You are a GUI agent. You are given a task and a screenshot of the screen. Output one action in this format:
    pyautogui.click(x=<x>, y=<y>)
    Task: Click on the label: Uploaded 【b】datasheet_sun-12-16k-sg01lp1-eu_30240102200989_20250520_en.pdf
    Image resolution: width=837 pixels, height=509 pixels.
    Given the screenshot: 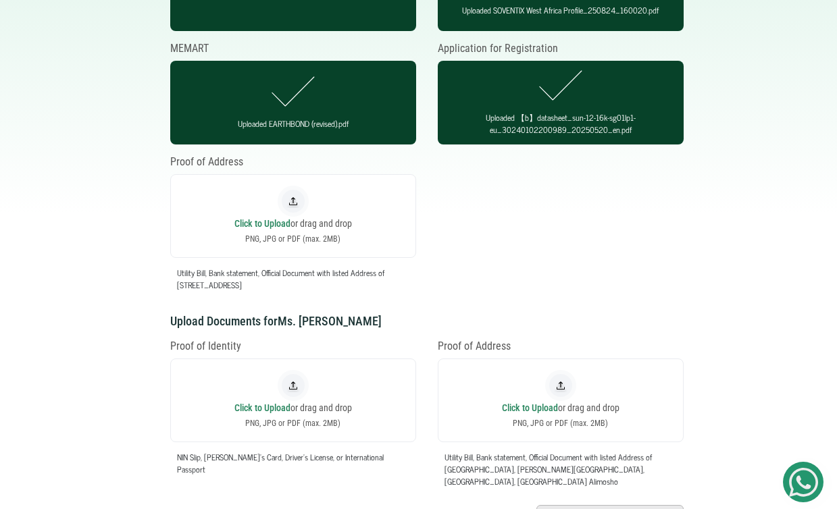 What is the action you would take?
    pyautogui.click(x=561, y=103)
    